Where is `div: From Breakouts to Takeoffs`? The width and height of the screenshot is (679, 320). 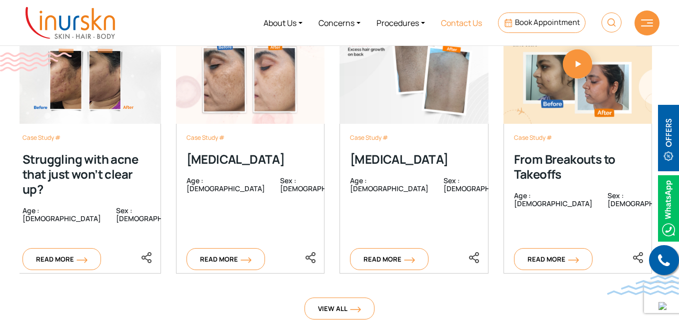
div: From Breakouts to Takeoffs is located at coordinates (578, 167).